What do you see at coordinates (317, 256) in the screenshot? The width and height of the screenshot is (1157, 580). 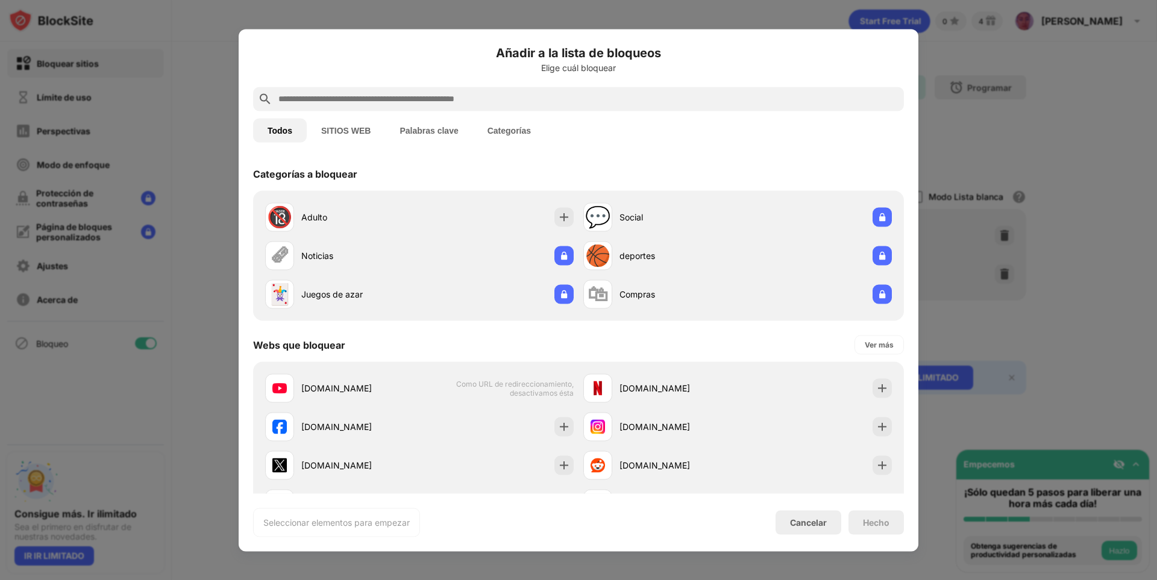 I see `font: Noticias` at bounding box center [317, 256].